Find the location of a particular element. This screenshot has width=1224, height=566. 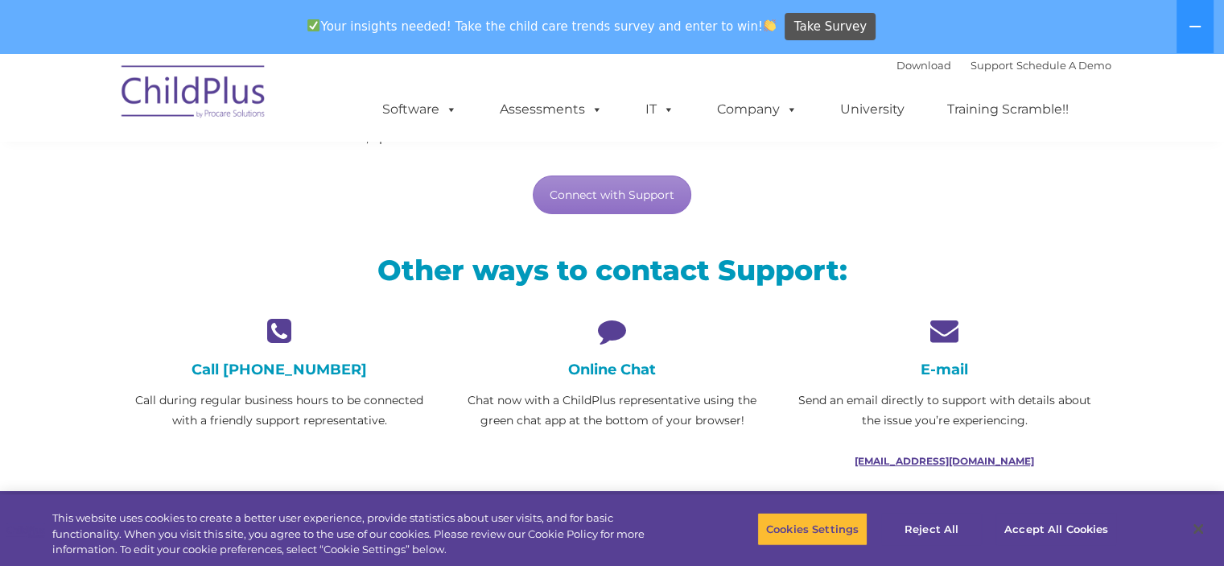

button: Close is located at coordinates (1199, 529).